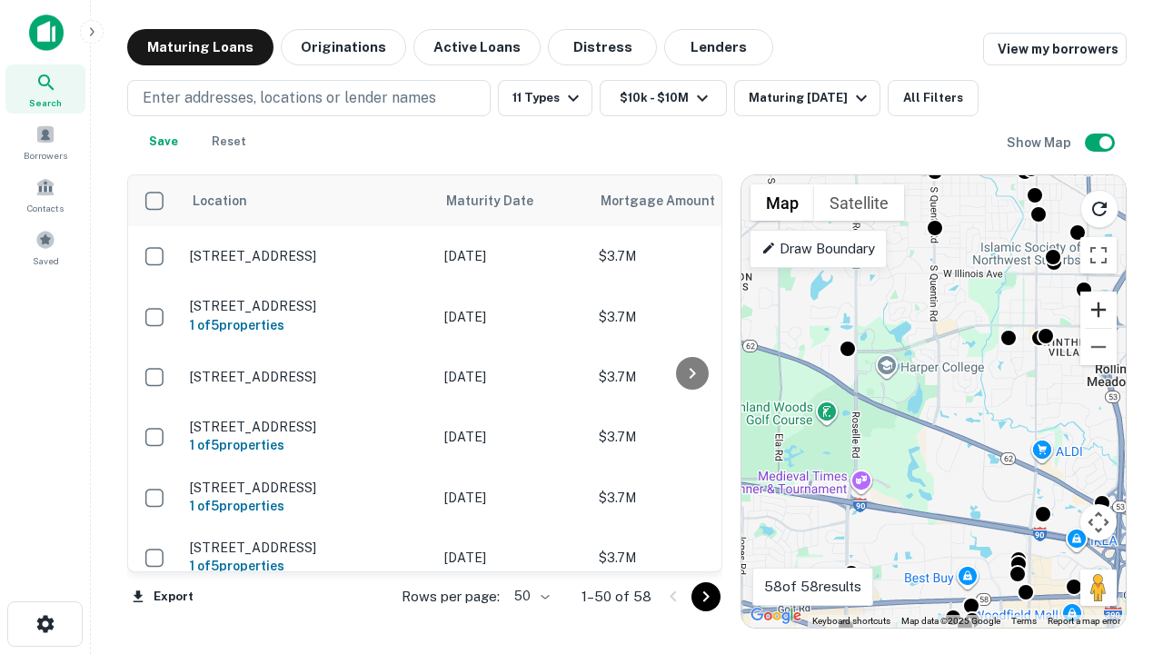  What do you see at coordinates (602, 47) in the screenshot?
I see `button: Distress` at bounding box center [602, 47].